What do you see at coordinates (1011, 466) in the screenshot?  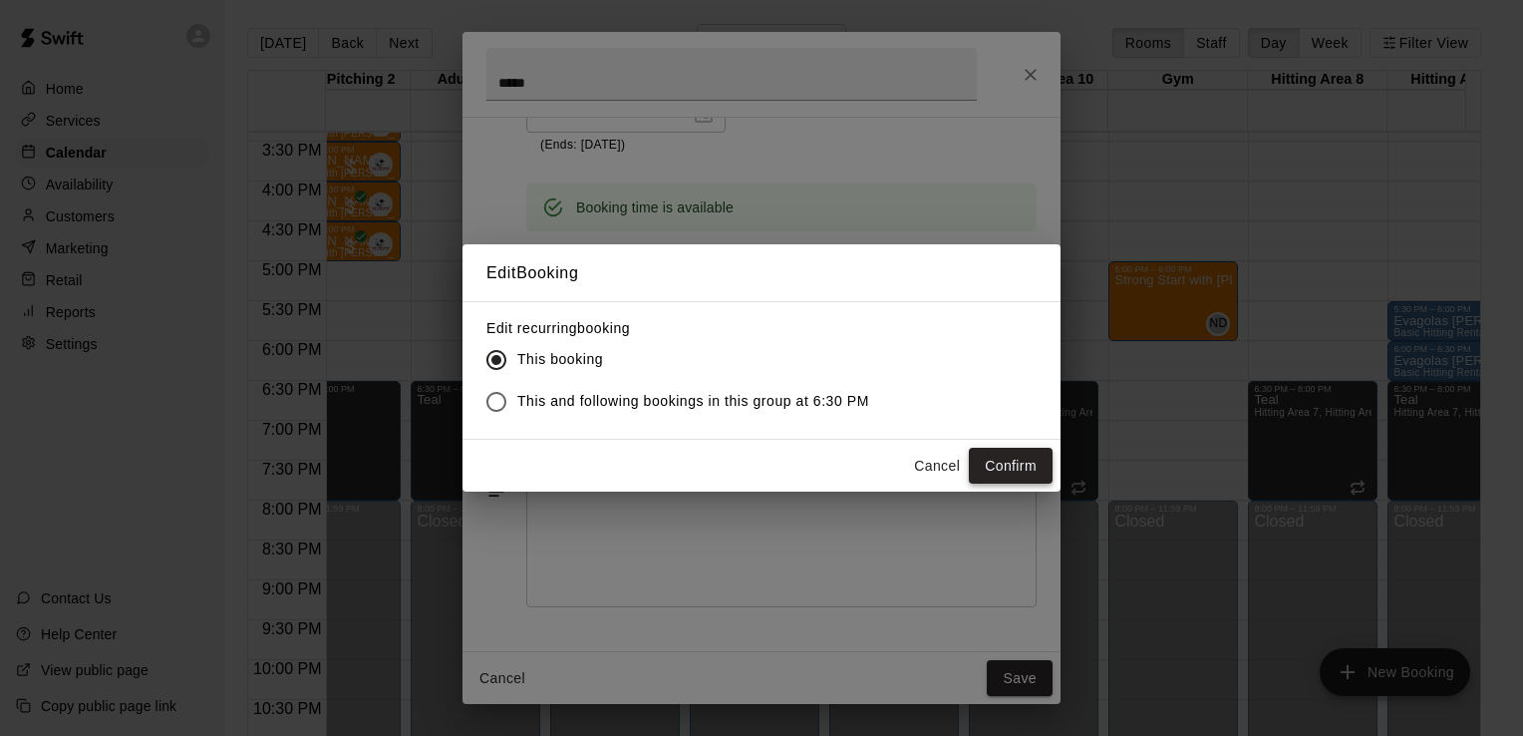 I see `button: Confirm` at bounding box center [1011, 466].